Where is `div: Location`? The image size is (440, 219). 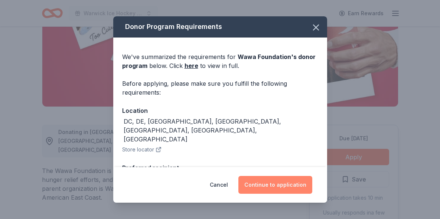
div: Location is located at coordinates (220, 111).